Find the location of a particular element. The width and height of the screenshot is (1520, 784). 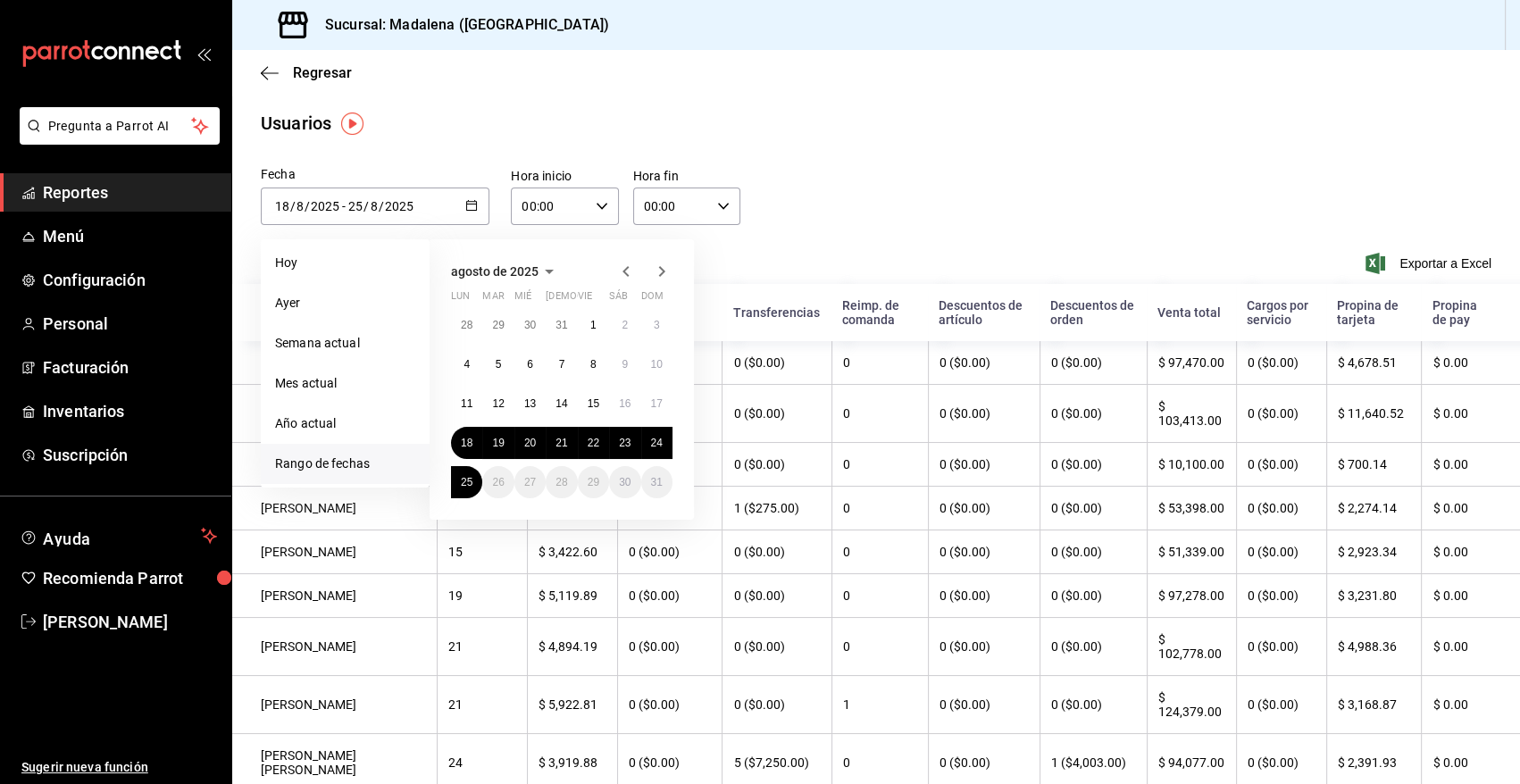

abbr: 7 de agosto de 2025 is located at coordinates (562, 364).